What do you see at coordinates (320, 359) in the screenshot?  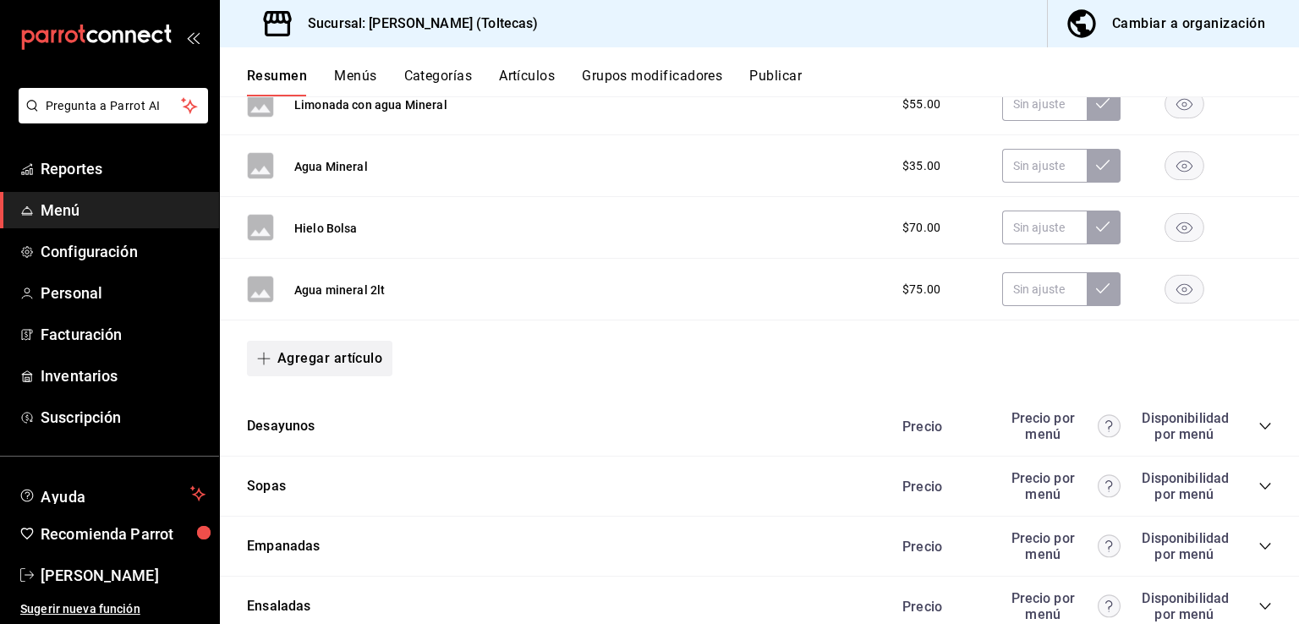 I see `button: Agregar artículo` at bounding box center [320, 359].